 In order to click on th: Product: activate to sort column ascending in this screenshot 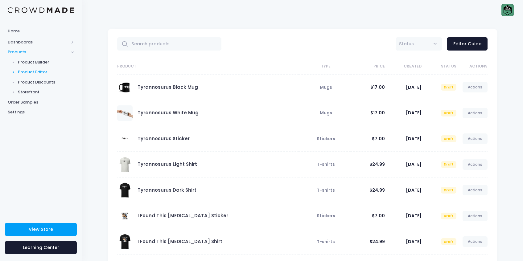, I will do `click(208, 67)`.